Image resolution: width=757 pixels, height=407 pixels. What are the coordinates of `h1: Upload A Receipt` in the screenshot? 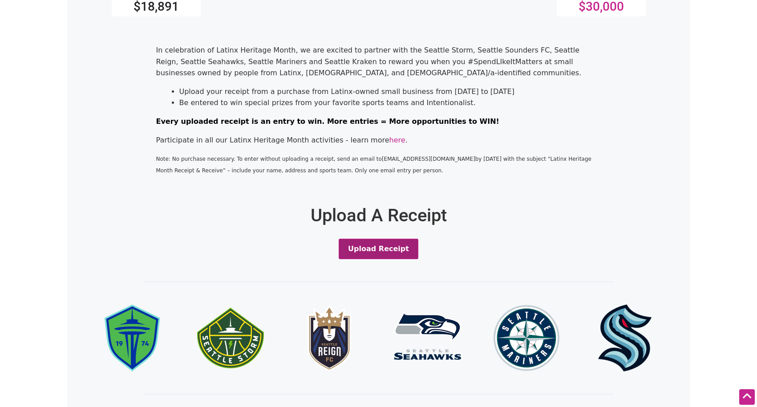 It's located at (379, 209).